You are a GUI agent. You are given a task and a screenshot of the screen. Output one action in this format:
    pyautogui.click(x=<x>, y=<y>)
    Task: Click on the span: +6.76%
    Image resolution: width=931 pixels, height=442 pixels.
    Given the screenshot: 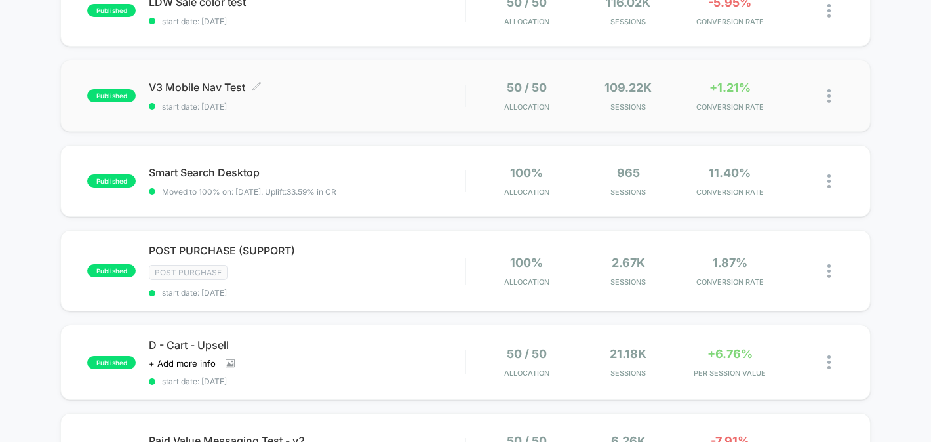 What is the action you would take?
    pyautogui.click(x=730, y=353)
    